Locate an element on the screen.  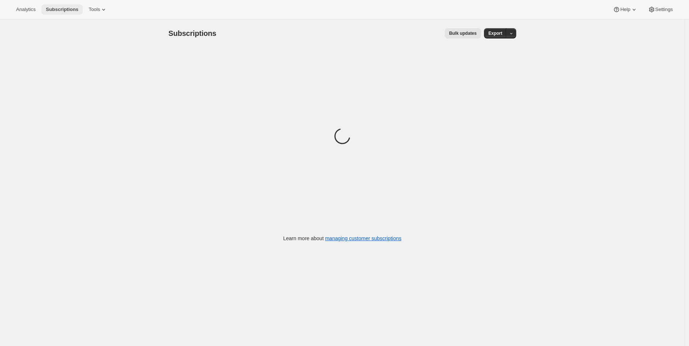
span: Settings is located at coordinates (665, 10).